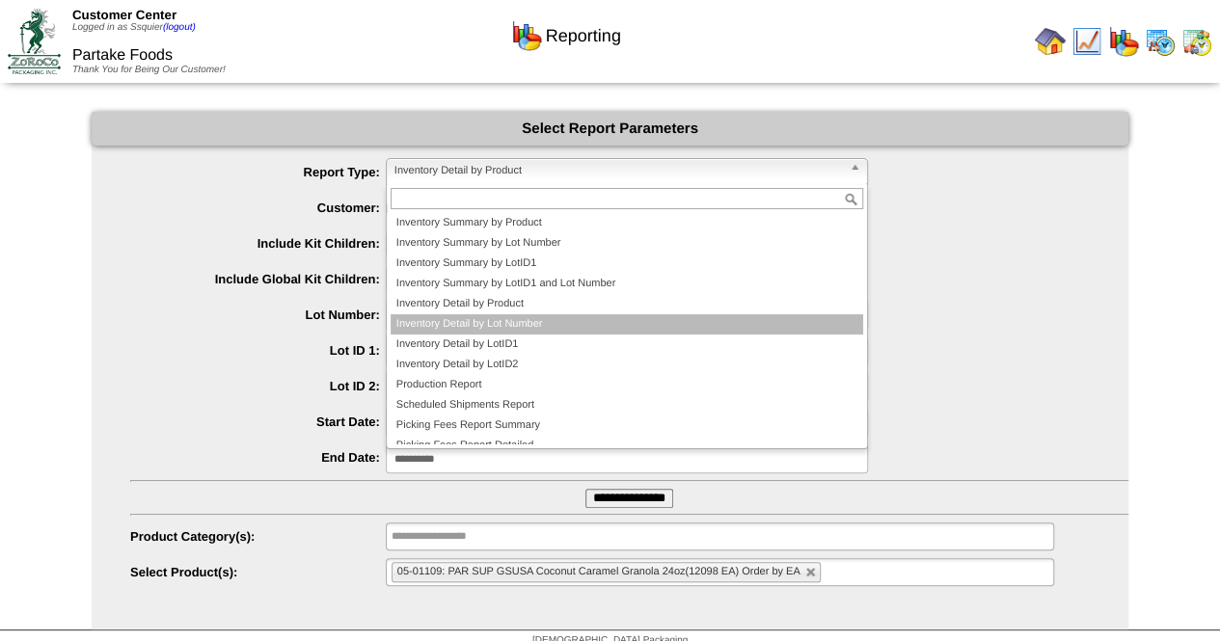  I want to click on span: Logged in as Ssquier, so click(134, 27).